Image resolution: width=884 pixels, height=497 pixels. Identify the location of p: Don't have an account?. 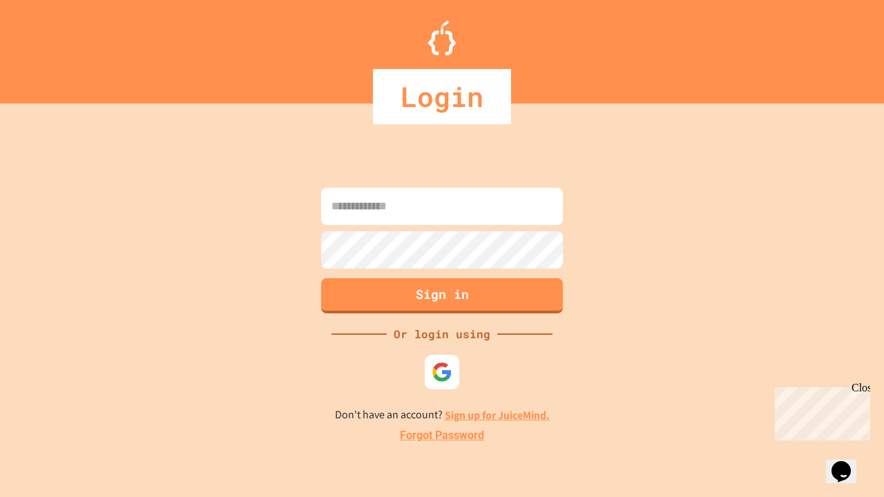
(442, 415).